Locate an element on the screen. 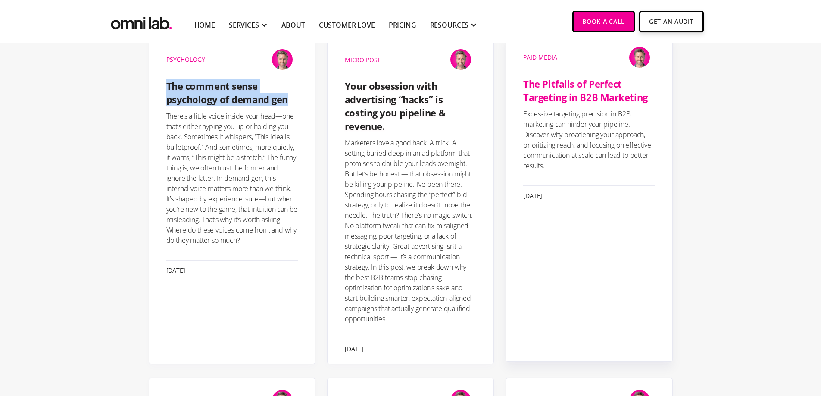  div: Psychology is located at coordinates (186, 59).